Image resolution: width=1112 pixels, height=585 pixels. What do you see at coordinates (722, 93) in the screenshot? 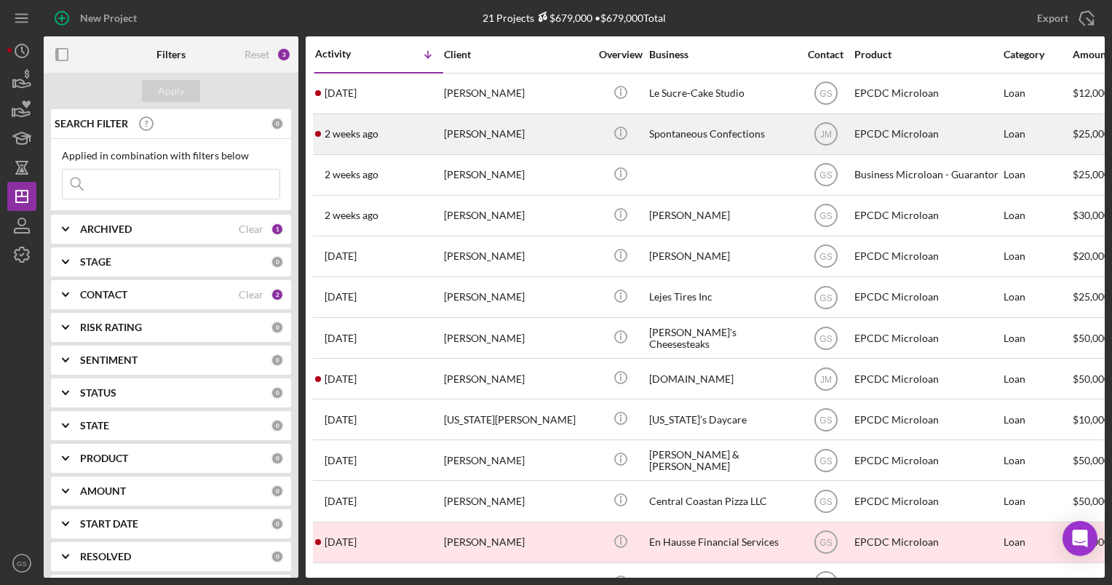
I see `div: Le Sucre-Cake Studio` at bounding box center [722, 93].